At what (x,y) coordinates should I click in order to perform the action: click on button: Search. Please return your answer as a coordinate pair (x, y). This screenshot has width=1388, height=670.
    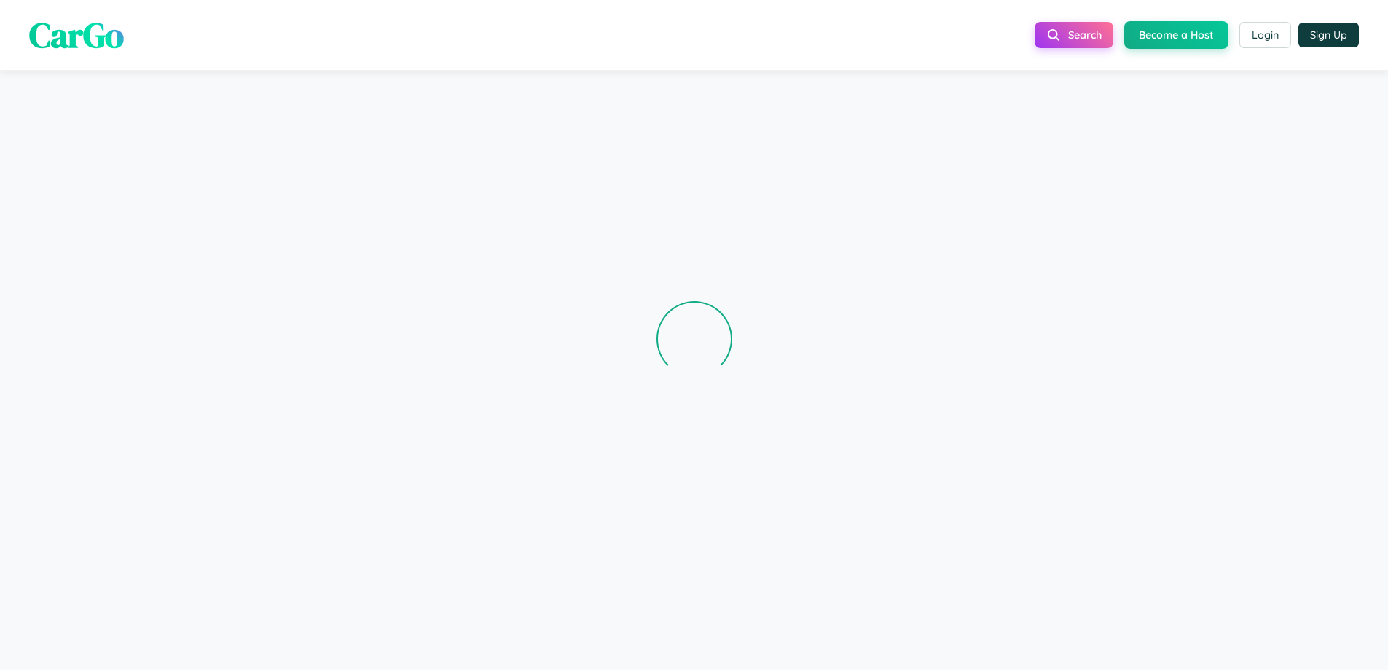
    Looking at the image, I should click on (1074, 35).